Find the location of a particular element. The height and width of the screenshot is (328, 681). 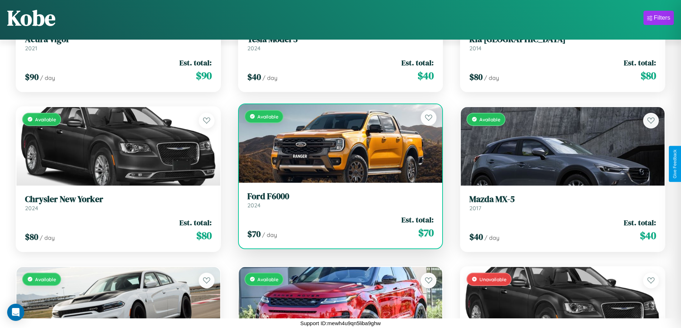

span: 2021 is located at coordinates (31, 48).